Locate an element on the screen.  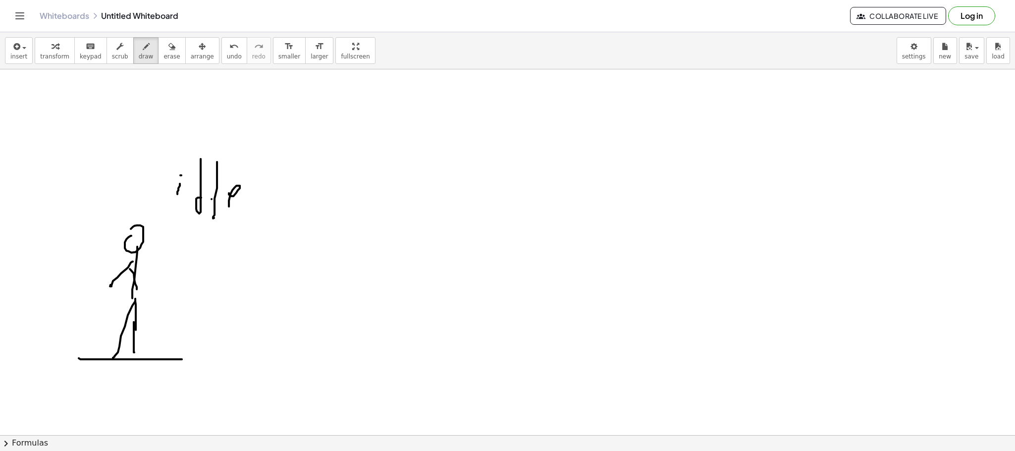
button: Log in is located at coordinates (971, 16).